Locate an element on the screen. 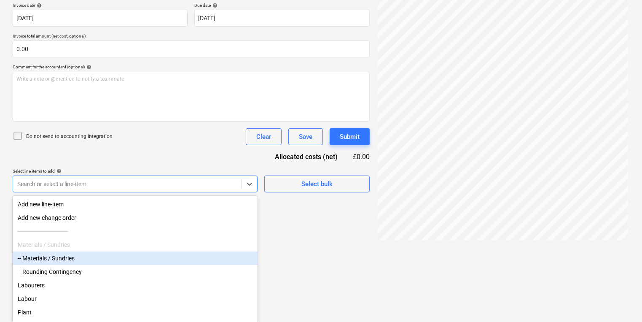 Image resolution: width=642 pixels, height=322 pixels. button: Select bulk is located at coordinates (317, 184).